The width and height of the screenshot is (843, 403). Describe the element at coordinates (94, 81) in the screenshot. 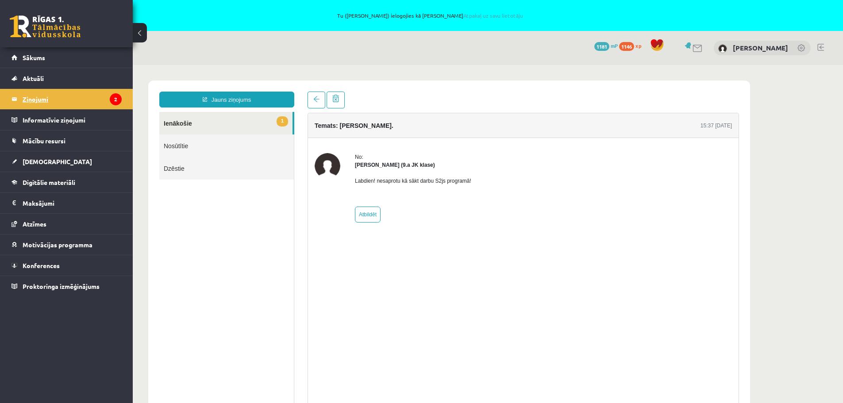

I see `a: Nosūtītie` at that location.